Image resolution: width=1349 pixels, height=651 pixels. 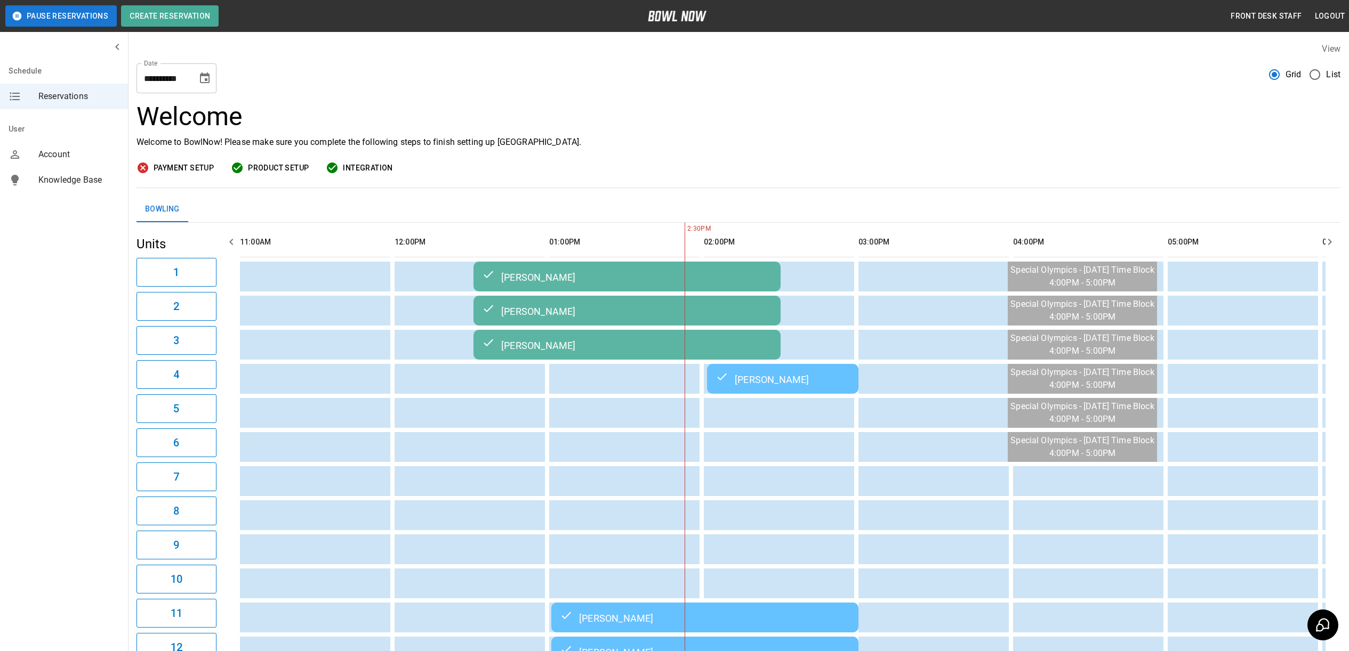 What do you see at coordinates (176, 272) in the screenshot?
I see `h6: 1` at bounding box center [176, 272].